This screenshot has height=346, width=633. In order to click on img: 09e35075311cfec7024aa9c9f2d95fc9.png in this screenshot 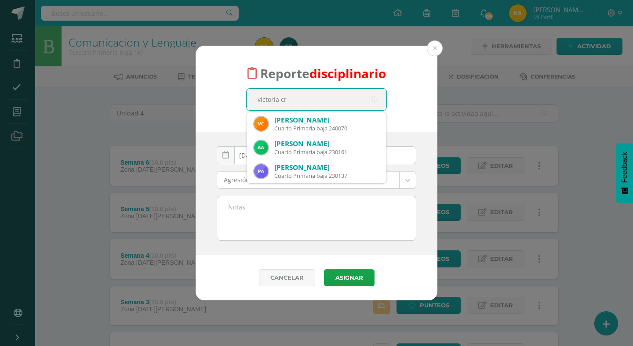, I will do `click(261, 124)`.